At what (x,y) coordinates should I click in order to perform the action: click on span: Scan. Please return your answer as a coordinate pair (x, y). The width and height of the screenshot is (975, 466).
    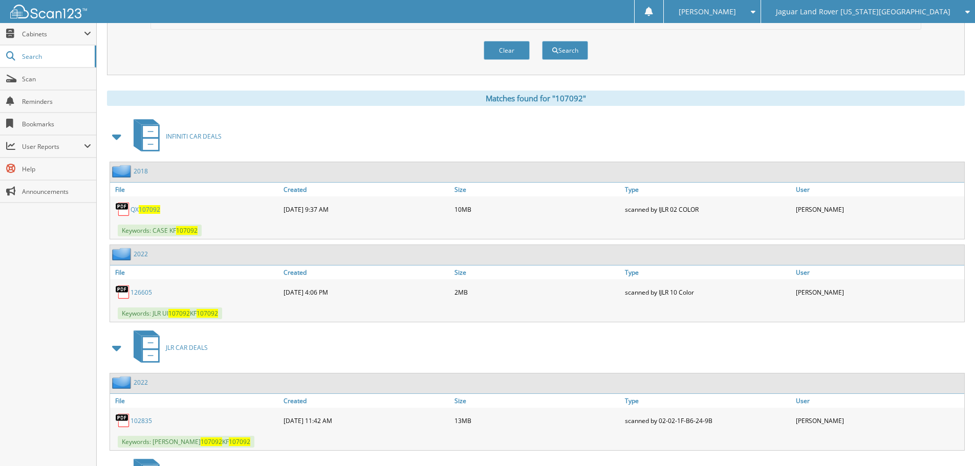
    Looking at the image, I should click on (56, 79).